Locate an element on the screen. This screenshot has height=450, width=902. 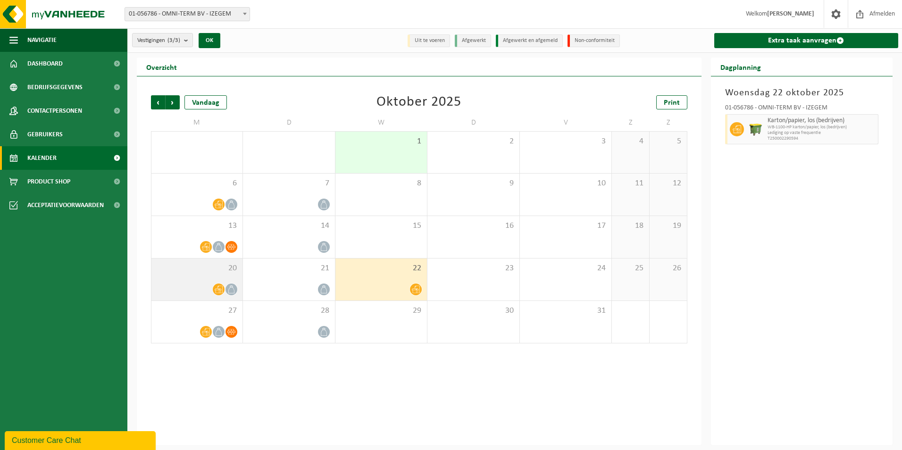
h3: Woensdag 22 oktober 2025 is located at coordinates (802, 93).